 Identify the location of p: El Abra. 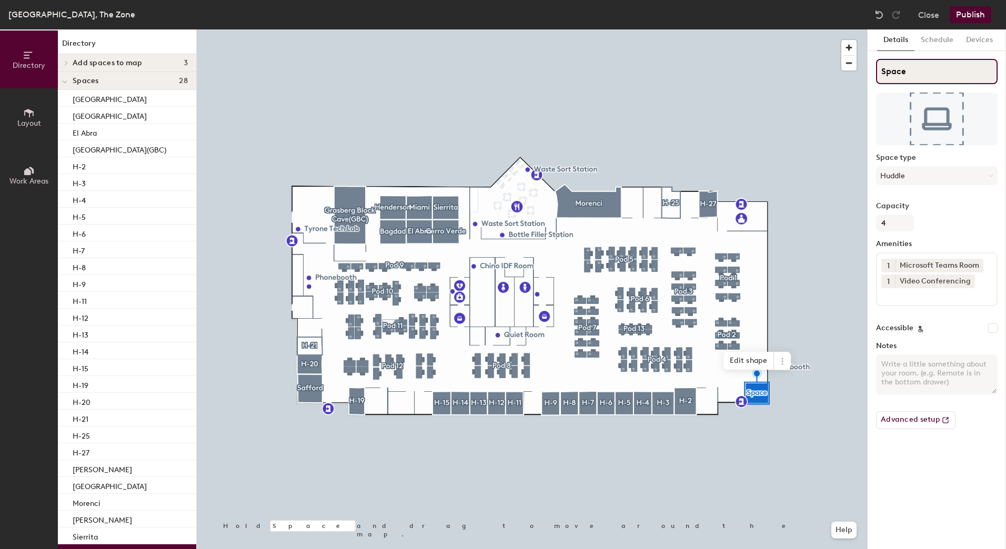
(85, 132).